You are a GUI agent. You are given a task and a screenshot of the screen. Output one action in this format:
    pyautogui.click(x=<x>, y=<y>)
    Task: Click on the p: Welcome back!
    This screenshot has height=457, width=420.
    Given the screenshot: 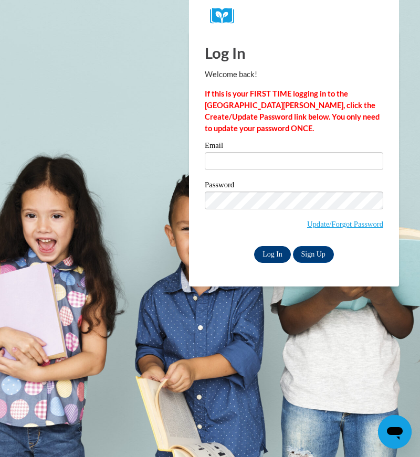 What is the action you would take?
    pyautogui.click(x=294, y=75)
    